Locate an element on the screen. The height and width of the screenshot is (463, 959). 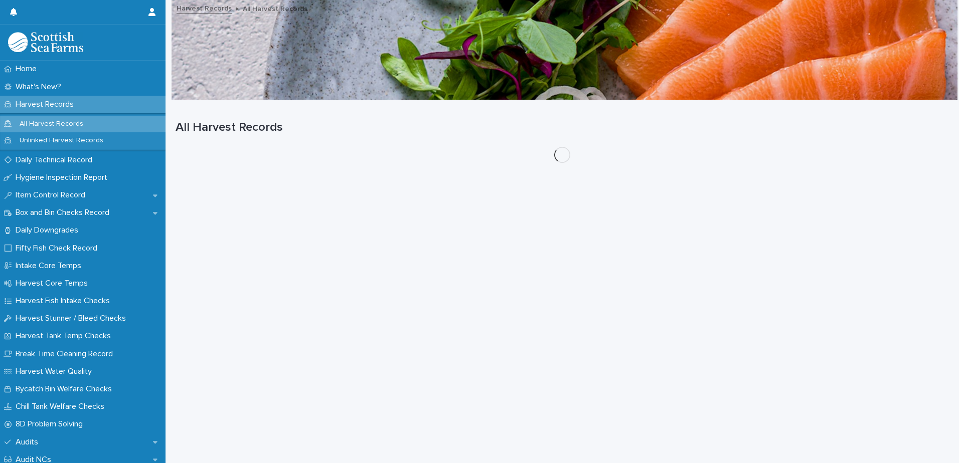
p: Daily Downgrades is located at coordinates (49, 230).